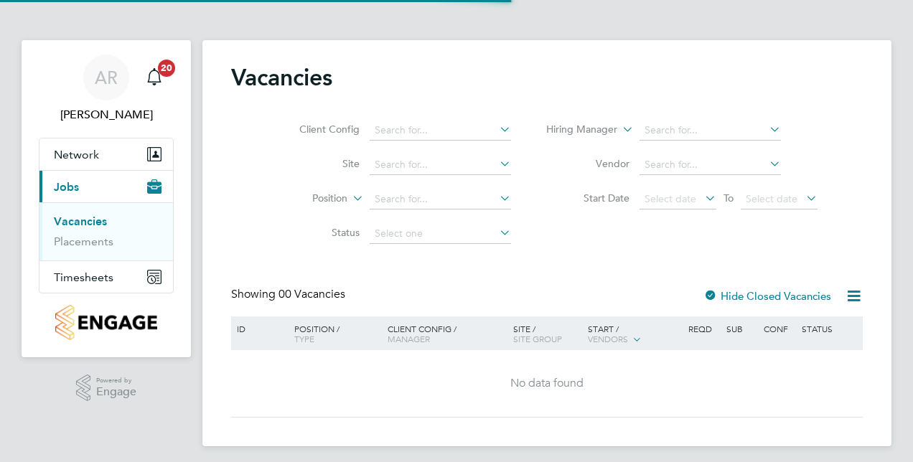  I want to click on span: 00 Vacancies, so click(312, 294).